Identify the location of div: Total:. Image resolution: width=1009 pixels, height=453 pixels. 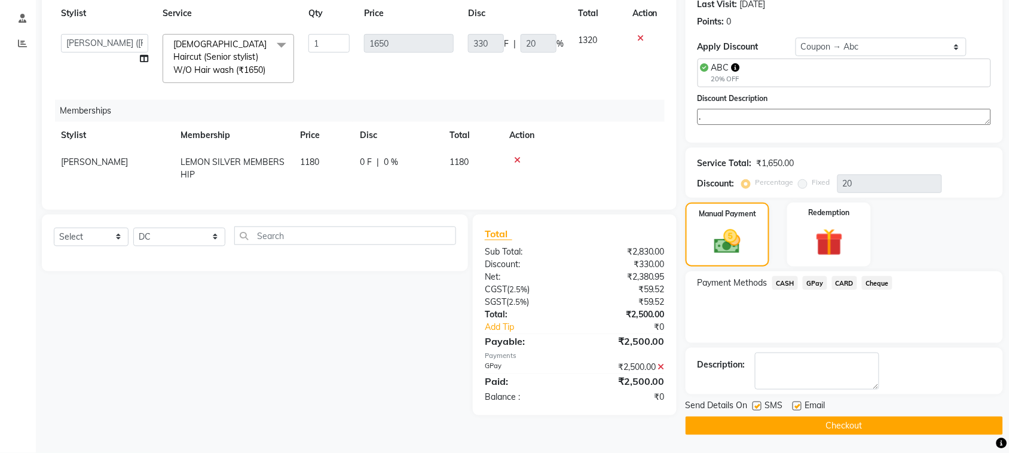
(526, 315).